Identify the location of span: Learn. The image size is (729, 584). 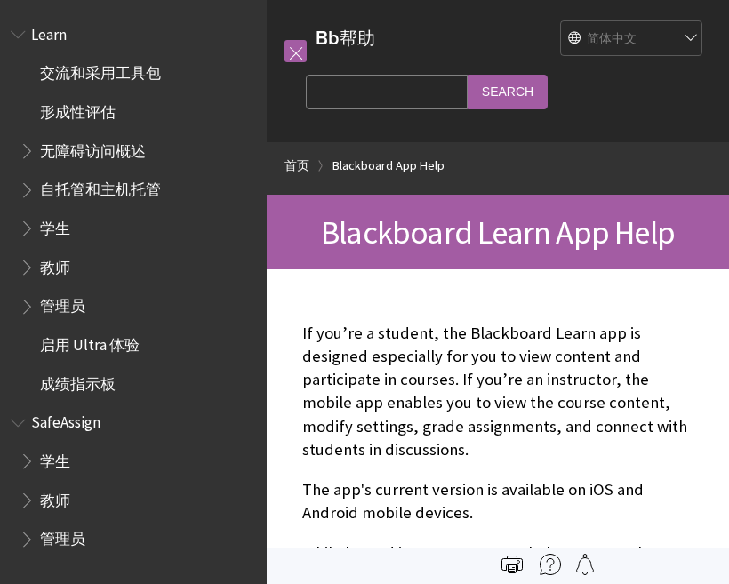
(49, 31).